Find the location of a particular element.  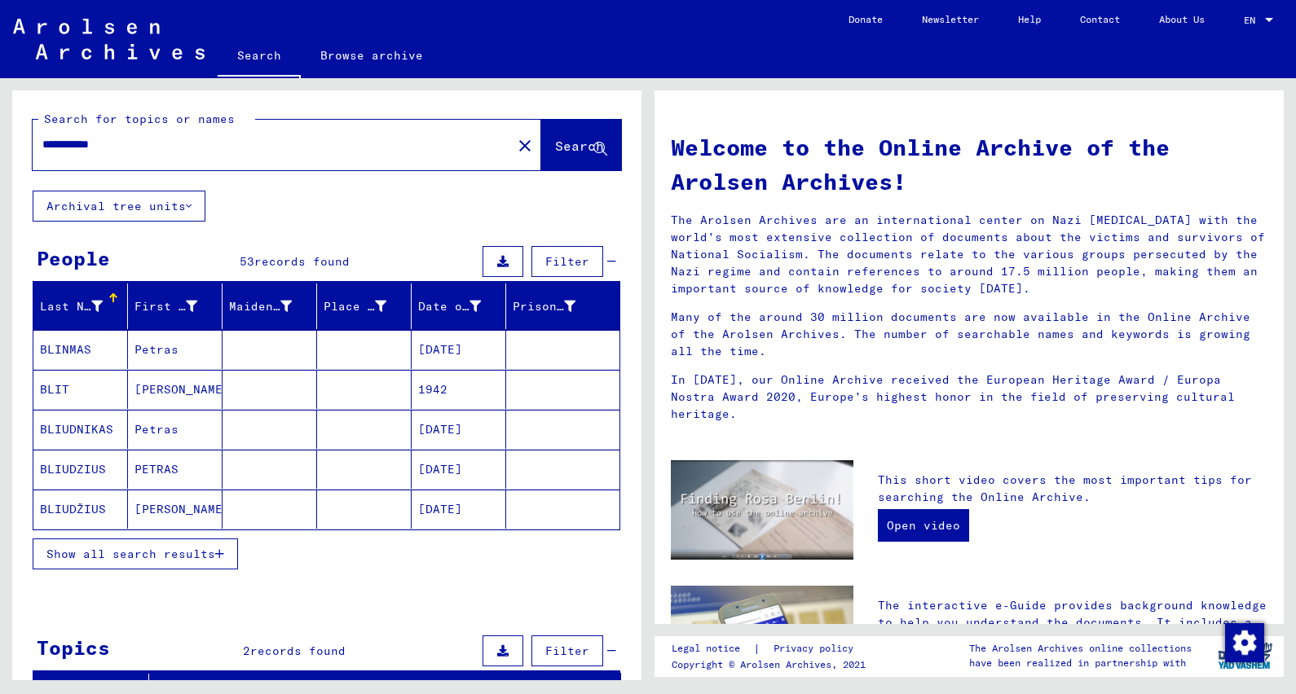

mat-icon: close is located at coordinates (525, 146).